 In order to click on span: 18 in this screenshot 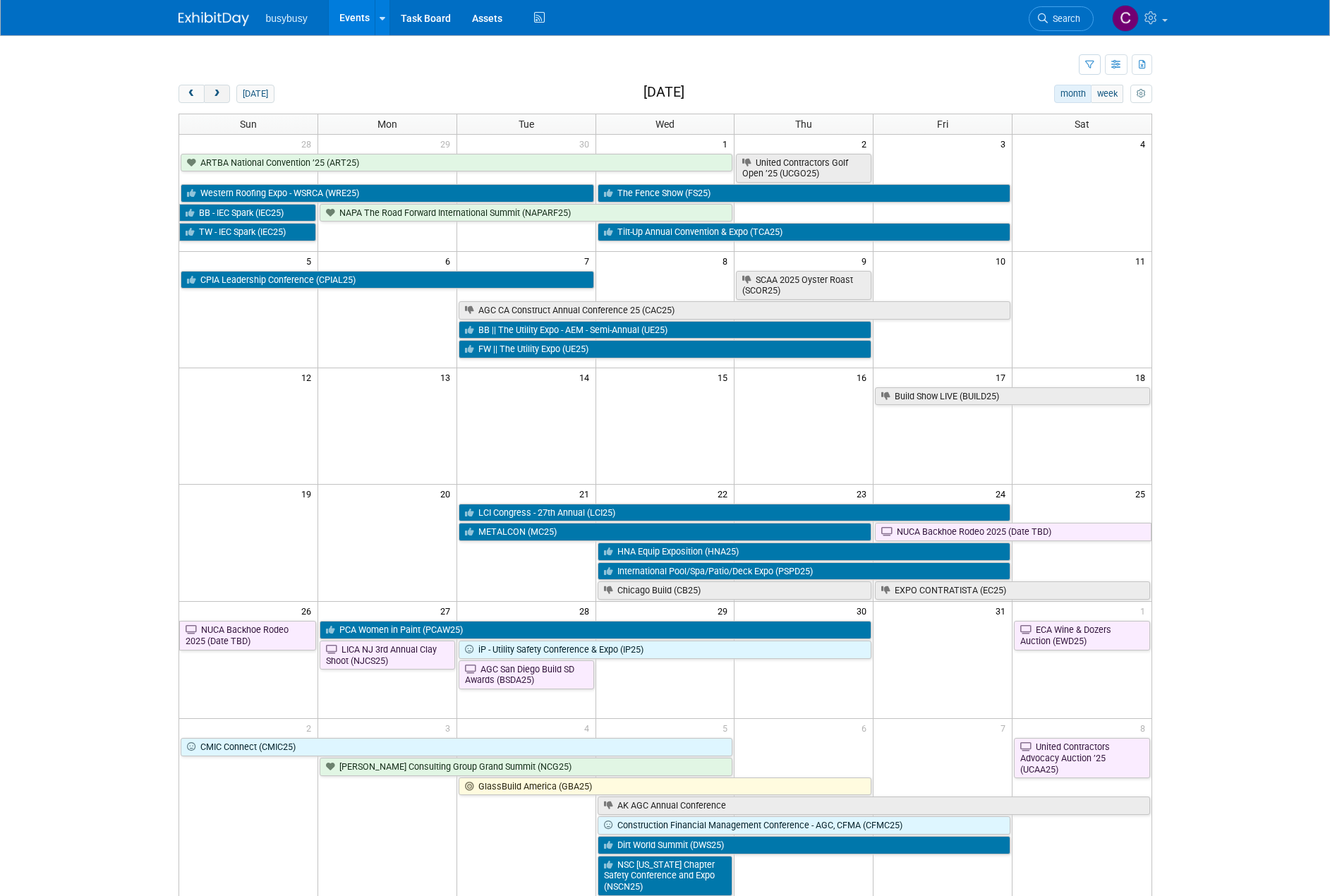, I will do `click(1142, 377)`.